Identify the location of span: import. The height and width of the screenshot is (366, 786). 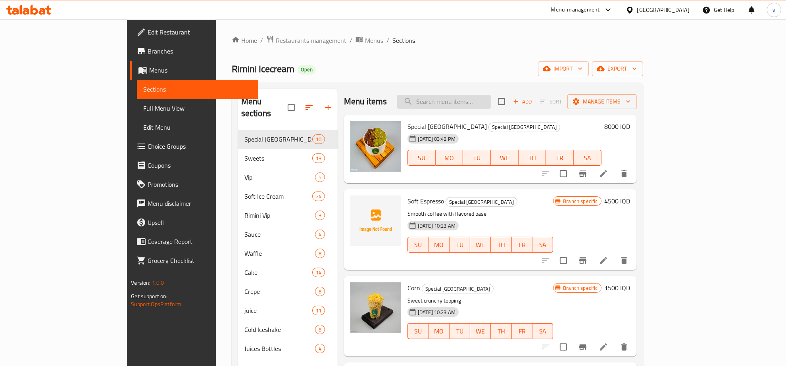
(563, 69).